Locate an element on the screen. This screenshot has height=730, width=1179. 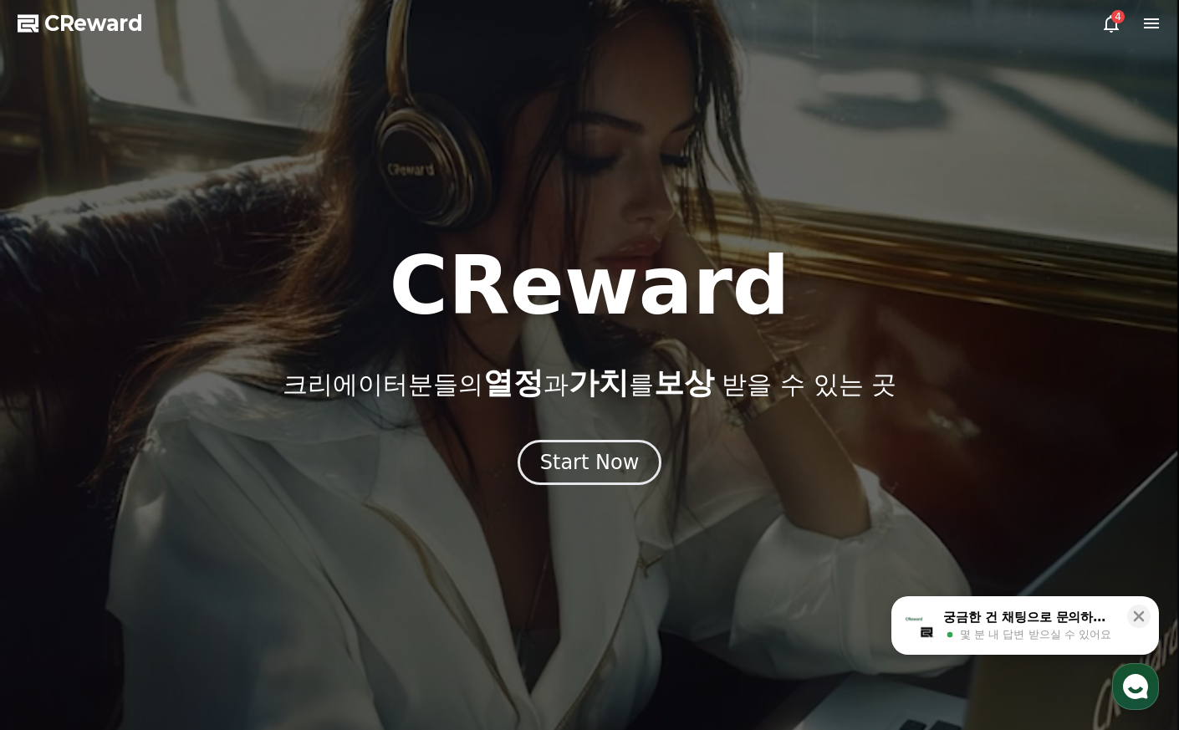
a: Start Now is located at coordinates (589, 464).